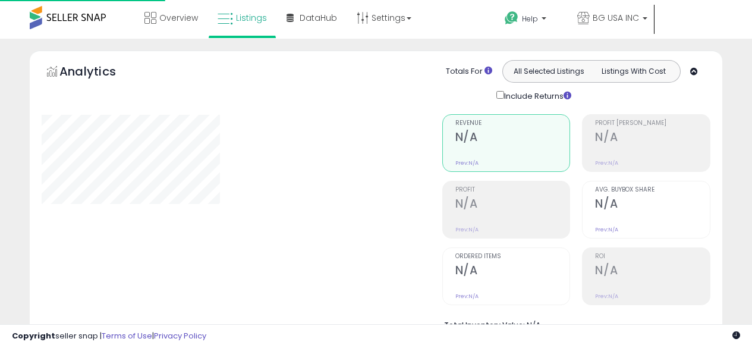 This screenshot has width=752, height=348. I want to click on a: Terms of Use, so click(127, 335).